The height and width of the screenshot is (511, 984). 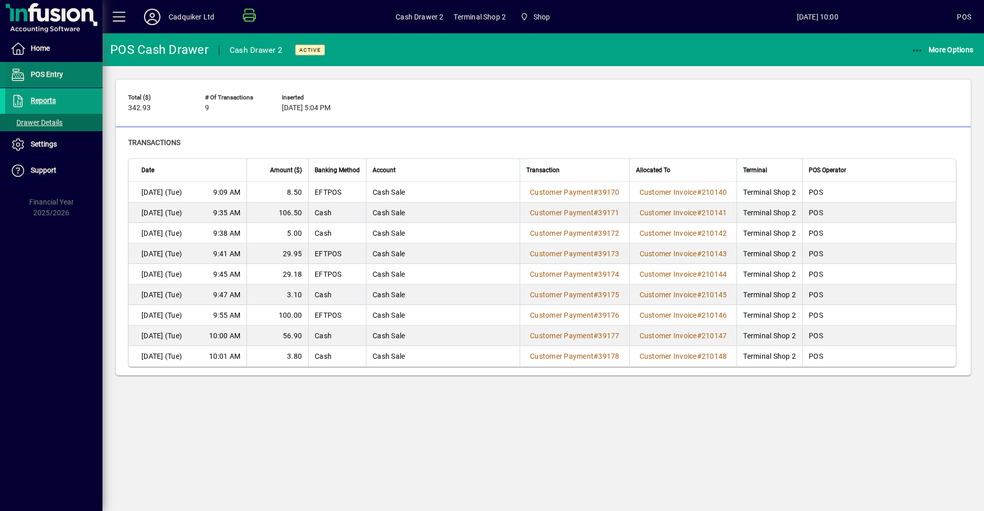 What do you see at coordinates (277, 213) in the screenshot?
I see `td: 106.50` at bounding box center [277, 213].